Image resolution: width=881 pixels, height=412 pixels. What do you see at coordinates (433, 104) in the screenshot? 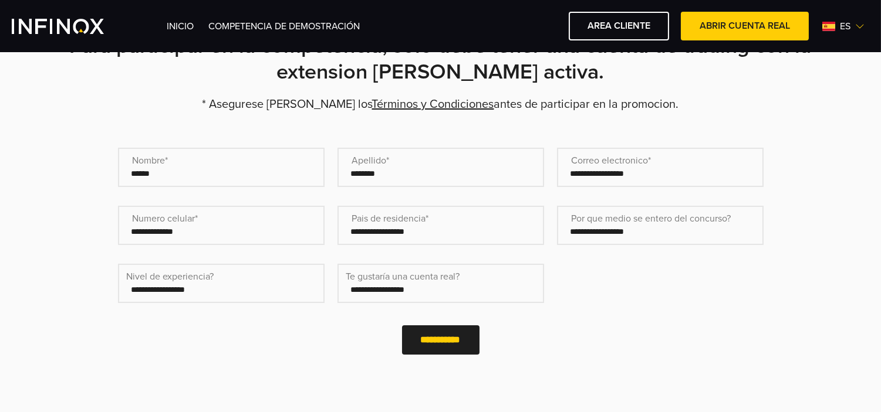
I see `a: Términos y Condiciones` at bounding box center [433, 104].